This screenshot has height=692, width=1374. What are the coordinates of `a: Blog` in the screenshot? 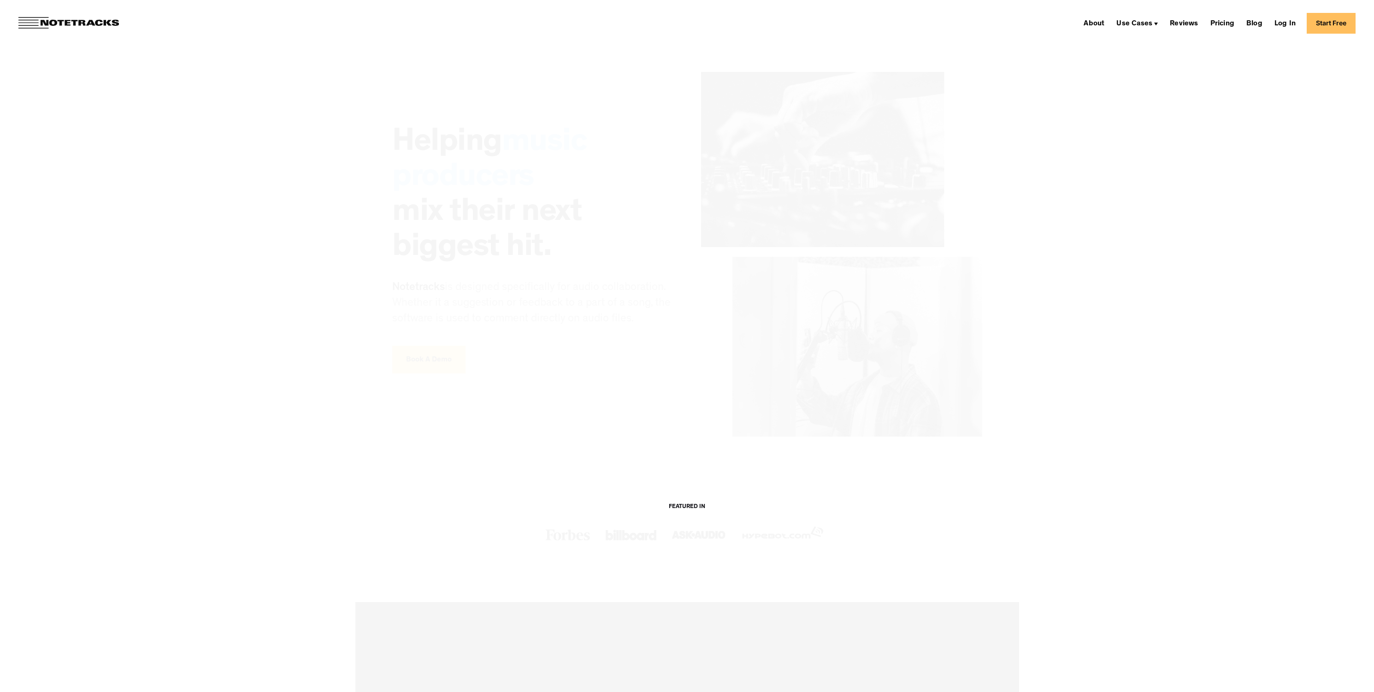 It's located at (1254, 23).